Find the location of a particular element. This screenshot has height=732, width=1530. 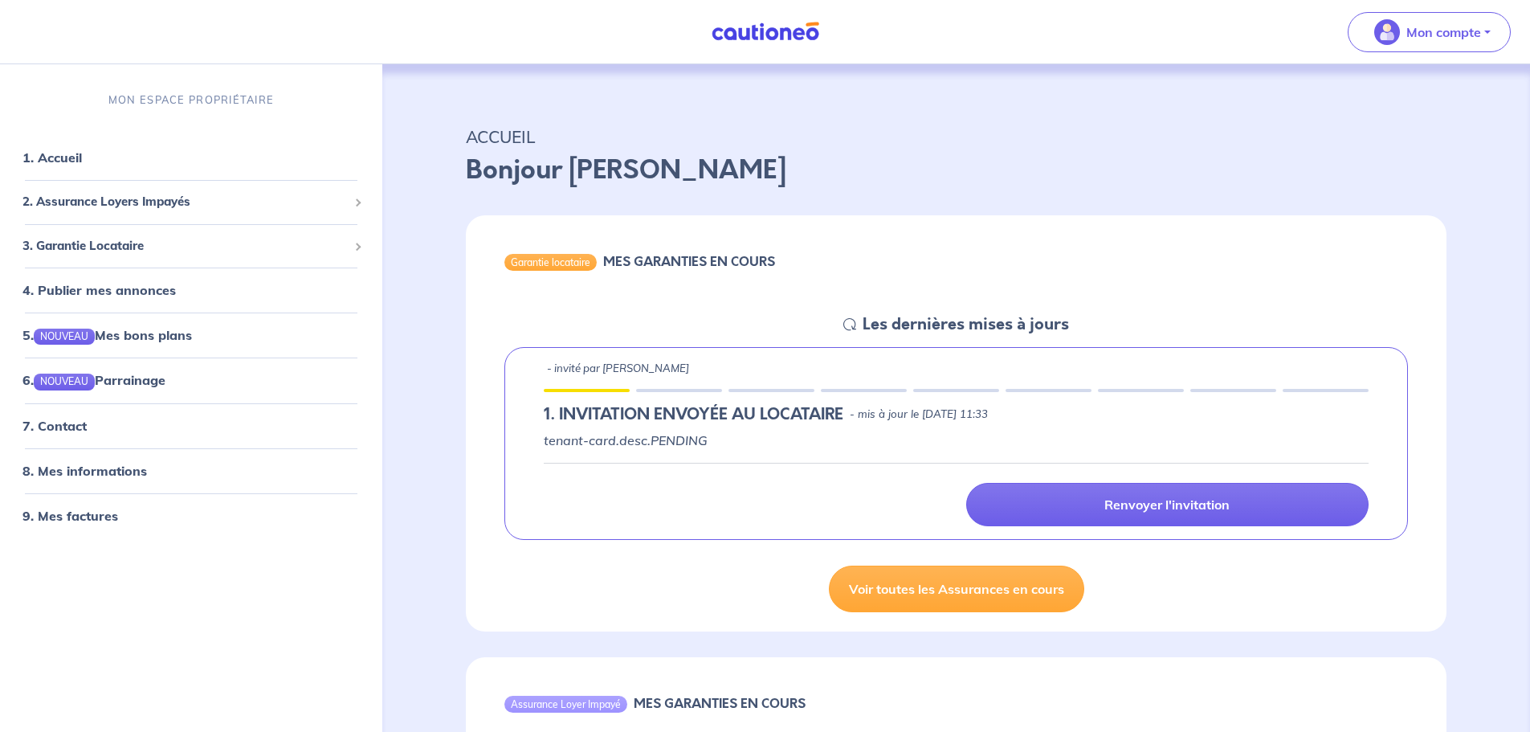

div: 3. Garantie Locataire is located at coordinates (191, 246).